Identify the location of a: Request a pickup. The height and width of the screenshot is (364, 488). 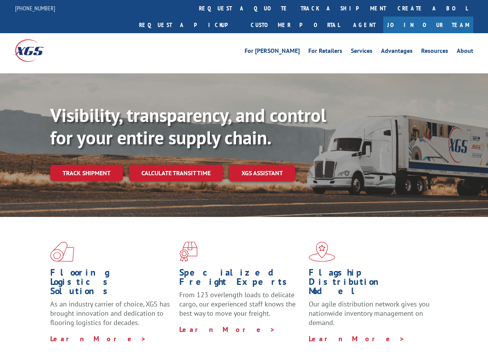
(189, 25).